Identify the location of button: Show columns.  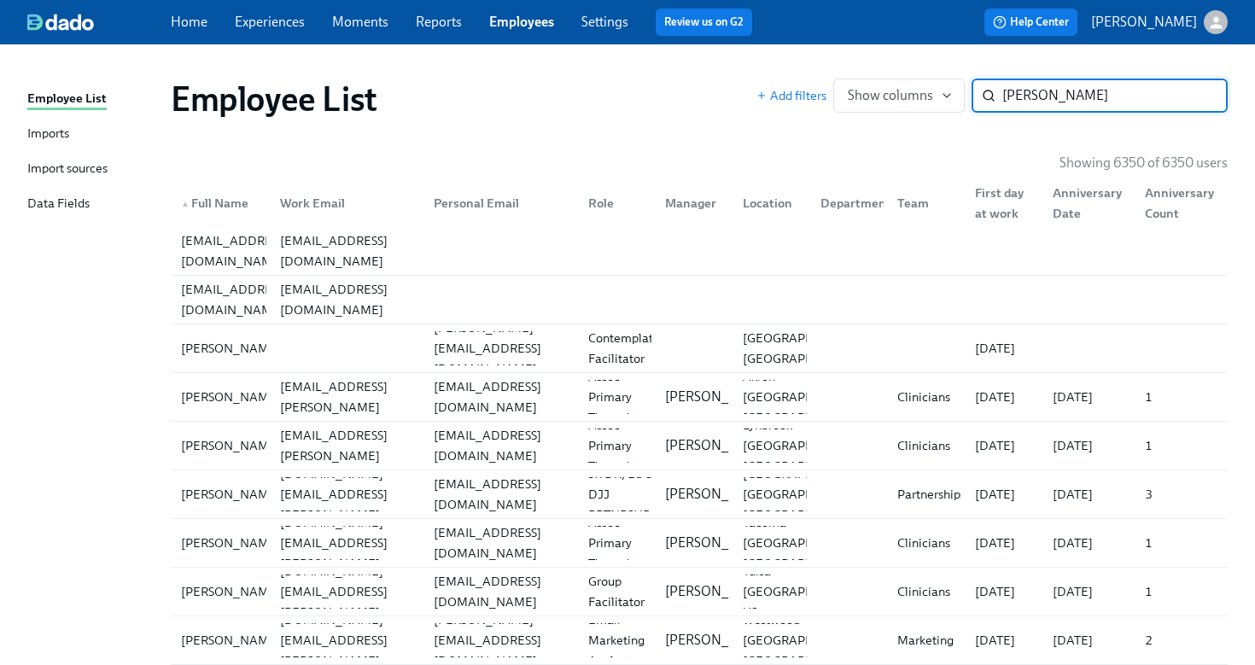
(899, 96).